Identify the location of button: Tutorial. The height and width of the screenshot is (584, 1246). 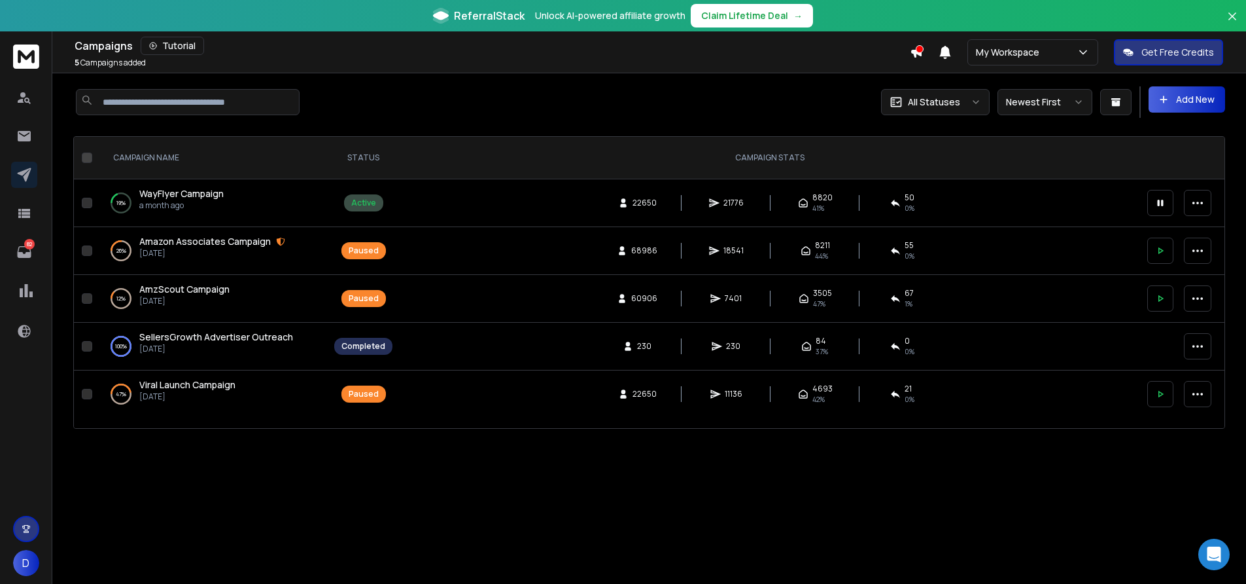
(172, 46).